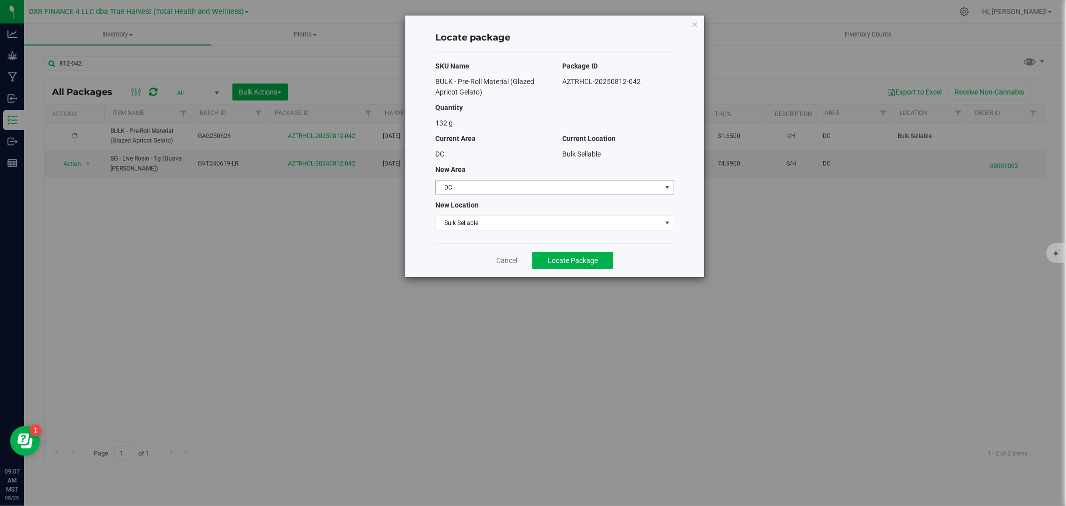 The height and width of the screenshot is (506, 1066). Describe the element at coordinates (457, 205) in the screenshot. I see `span: New Location` at that location.